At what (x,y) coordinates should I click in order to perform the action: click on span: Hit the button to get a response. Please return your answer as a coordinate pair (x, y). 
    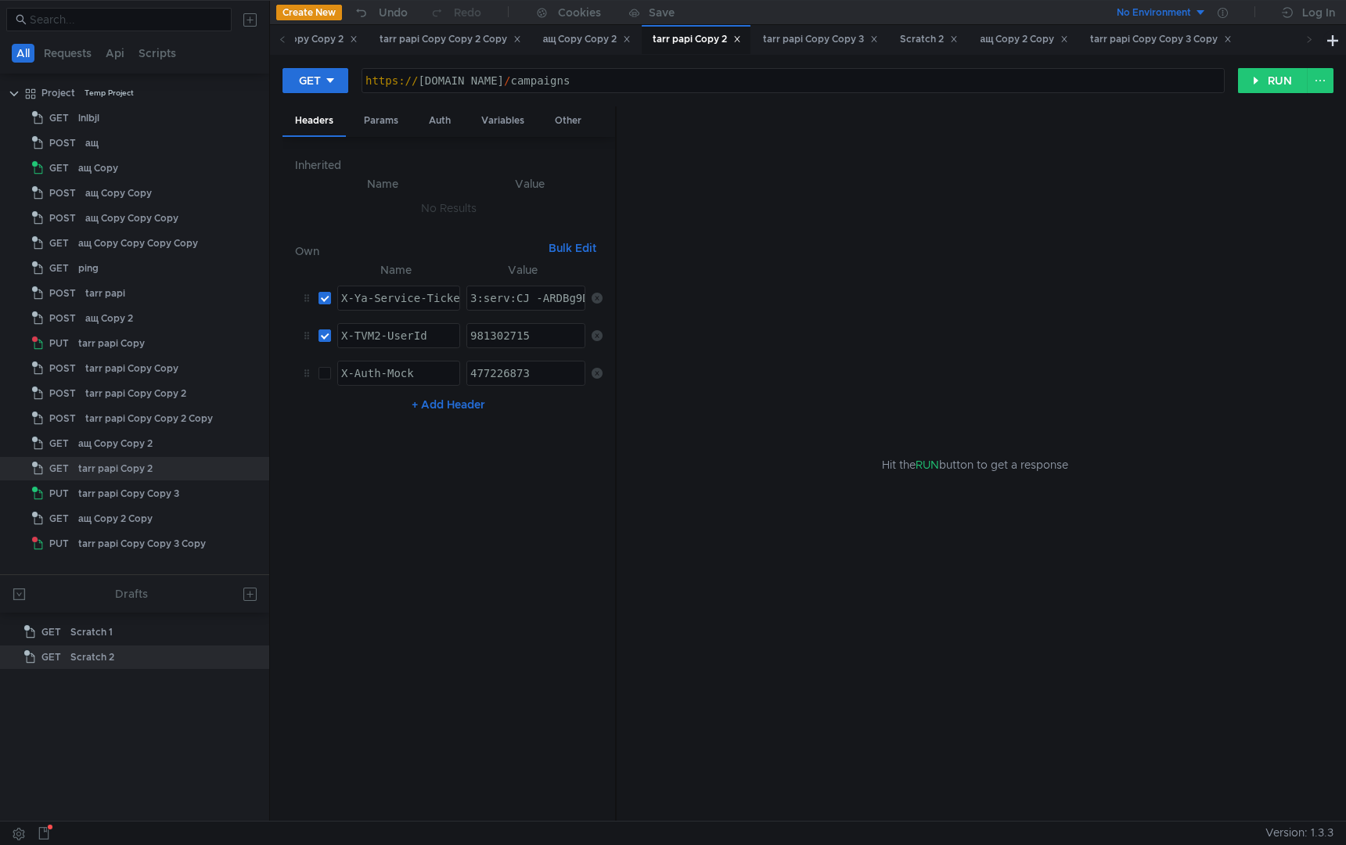
    Looking at the image, I should click on (975, 465).